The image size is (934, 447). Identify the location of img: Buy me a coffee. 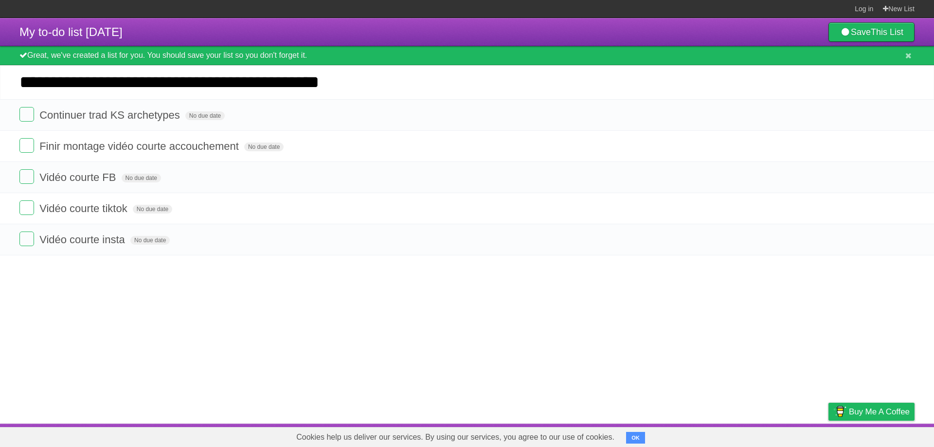
(840, 412).